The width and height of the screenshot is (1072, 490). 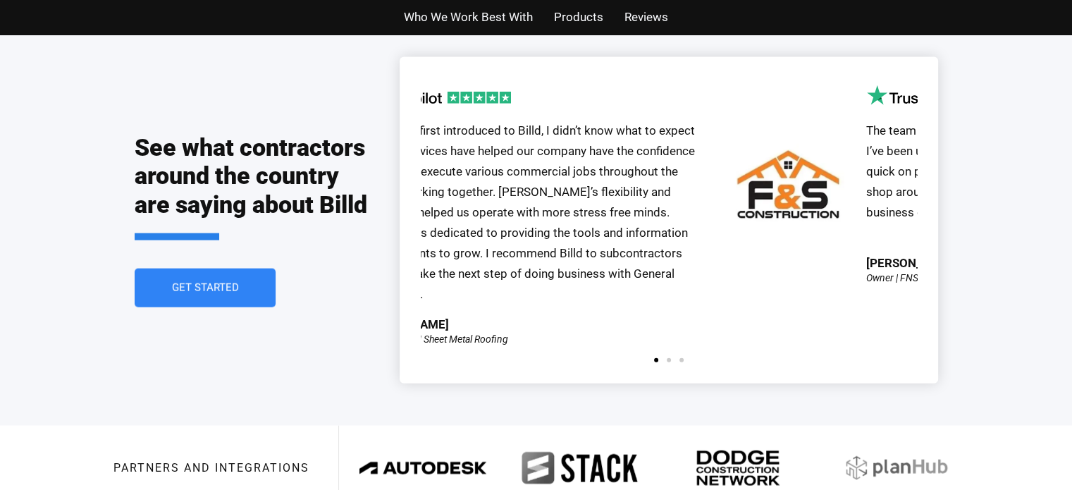 I want to click on a: Reviews, so click(x=646, y=17).